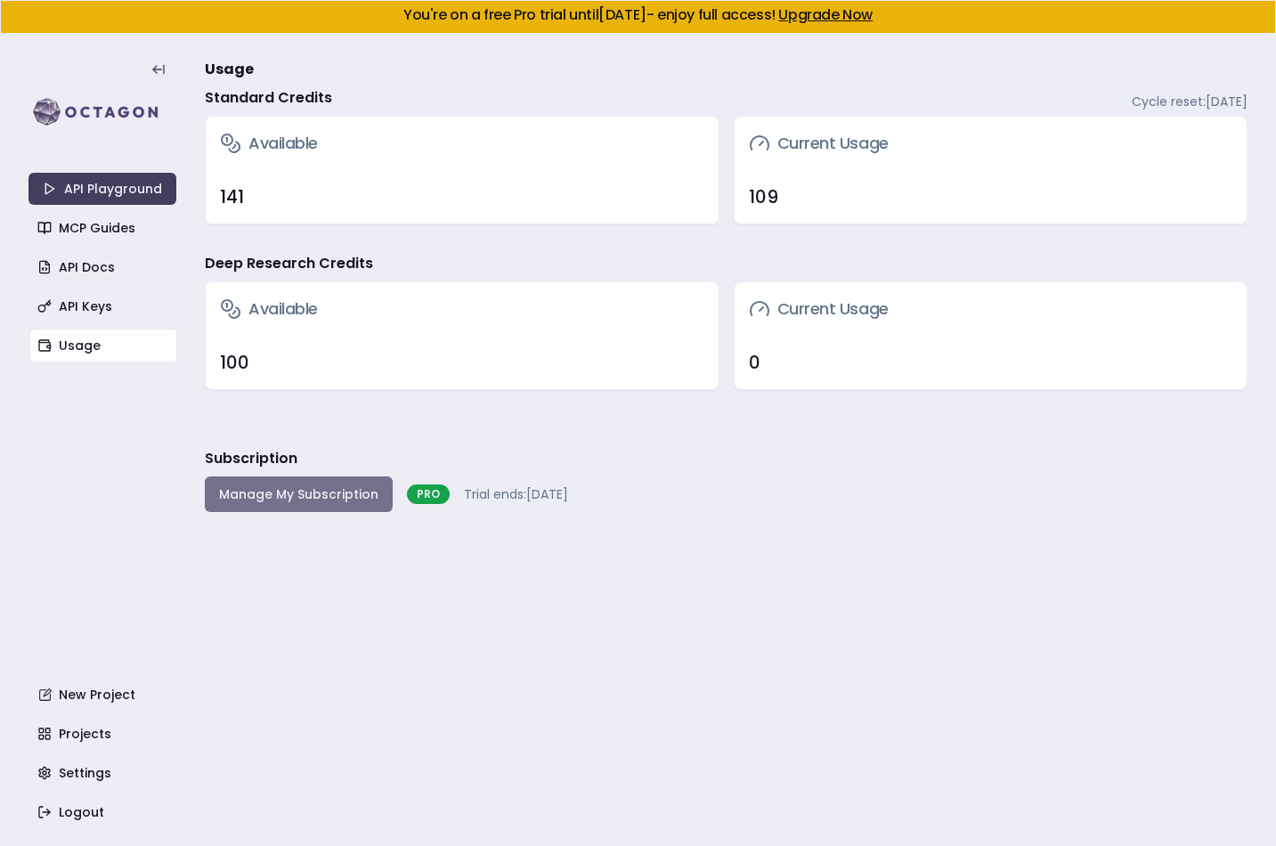  I want to click on img: logo-rect-yK7x_WSZ.svg, so click(102, 112).